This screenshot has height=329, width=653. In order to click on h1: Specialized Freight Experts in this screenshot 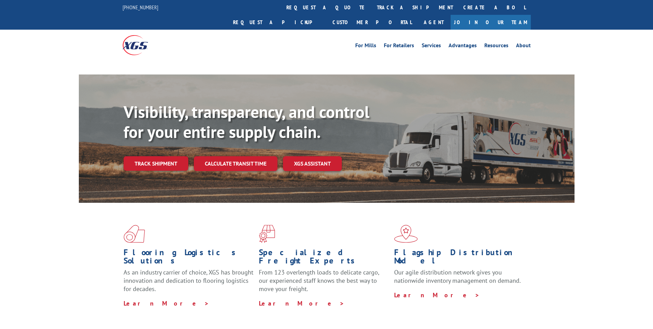, I will do `click(324, 258)`.